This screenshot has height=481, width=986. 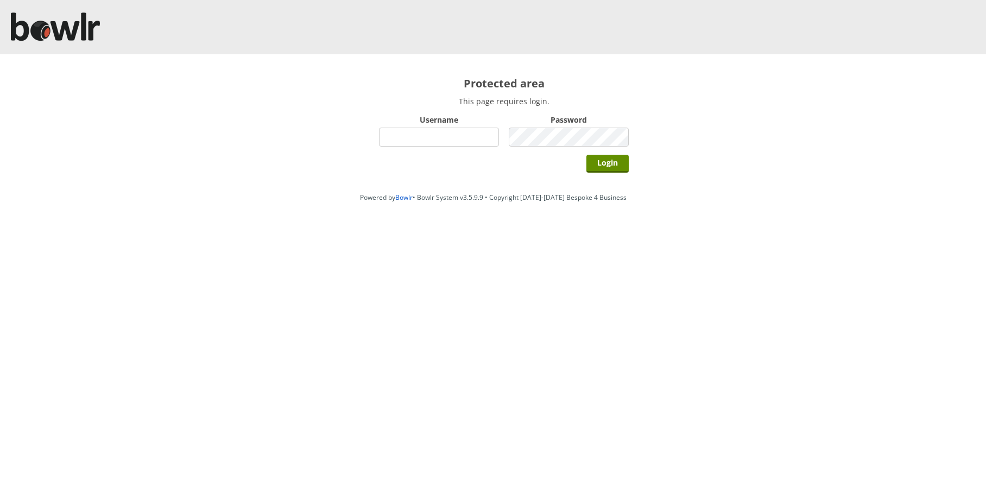 What do you see at coordinates (439, 119) in the screenshot?
I see `label: Username` at bounding box center [439, 119].